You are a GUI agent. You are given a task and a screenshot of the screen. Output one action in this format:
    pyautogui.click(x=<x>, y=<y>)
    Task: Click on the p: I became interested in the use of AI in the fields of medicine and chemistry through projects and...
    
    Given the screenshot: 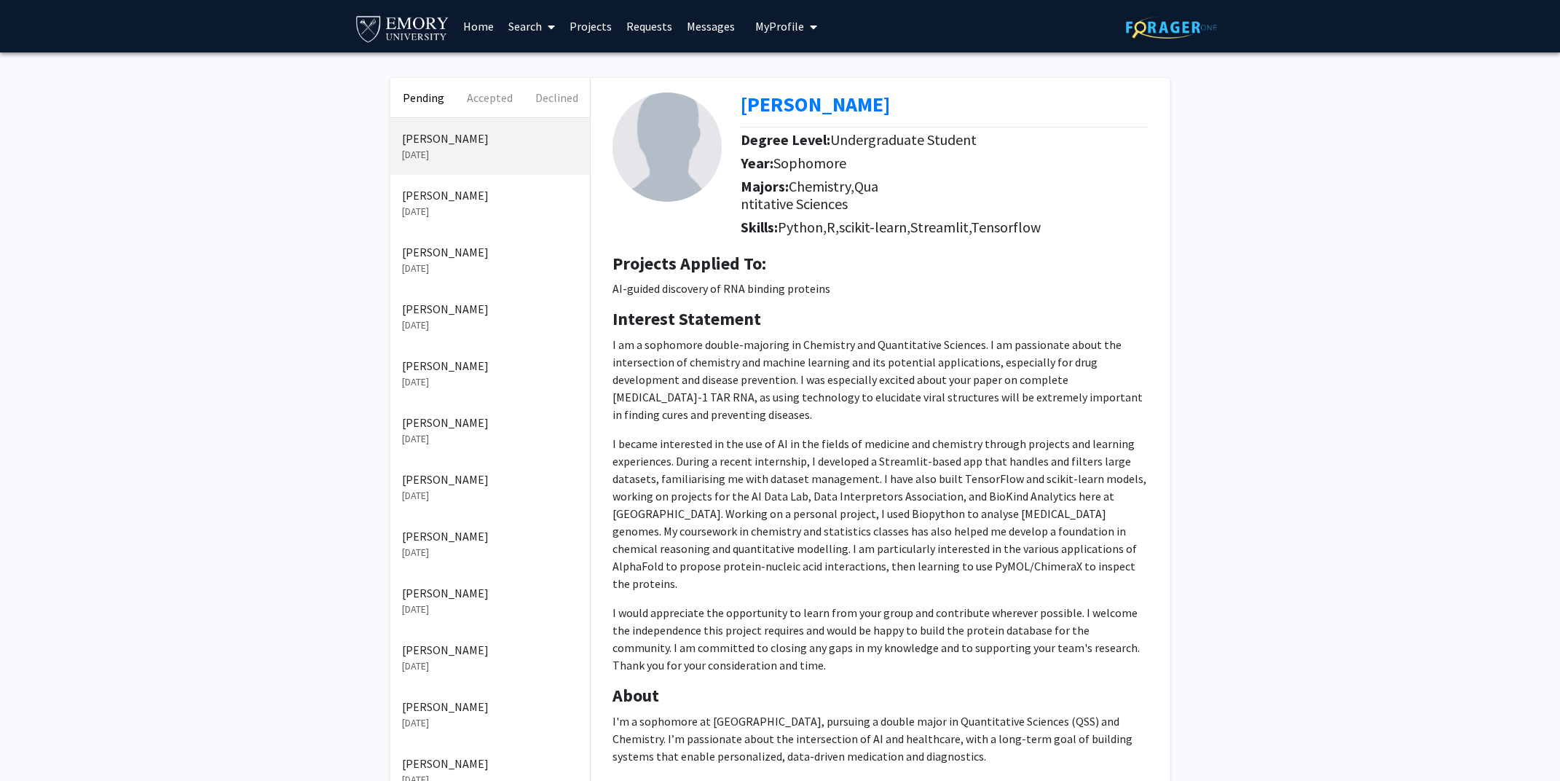 What is the action you would take?
    pyautogui.click(x=880, y=514)
    